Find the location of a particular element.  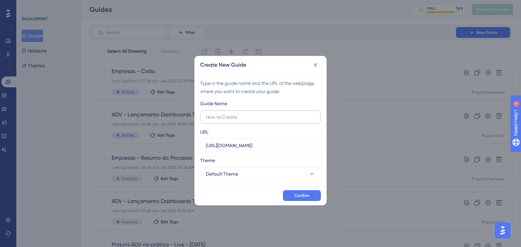

input: https://www.example.com is located at coordinates (260, 146).